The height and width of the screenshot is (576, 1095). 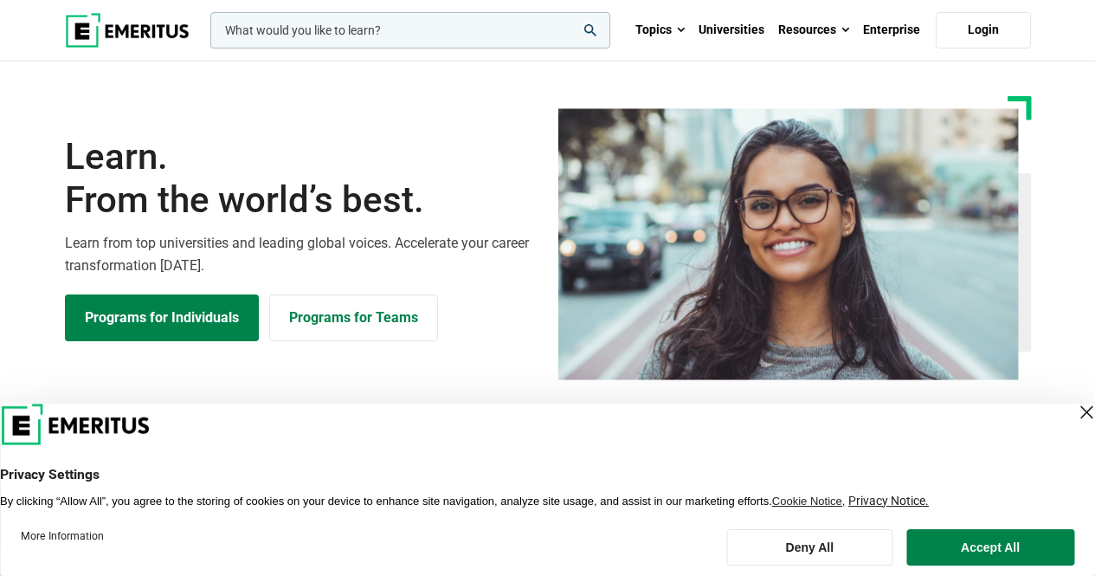 What do you see at coordinates (301, 200) in the screenshot?
I see `span: From the world’s best.` at bounding box center [301, 200].